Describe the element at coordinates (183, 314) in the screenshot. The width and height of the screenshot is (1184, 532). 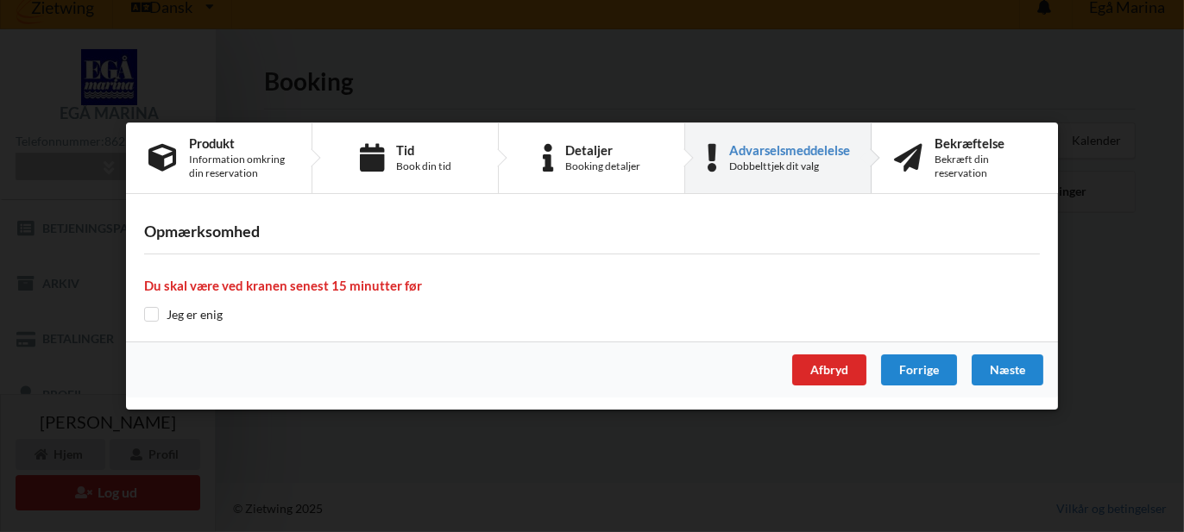
I see `label: Jeg er enig` at that location.